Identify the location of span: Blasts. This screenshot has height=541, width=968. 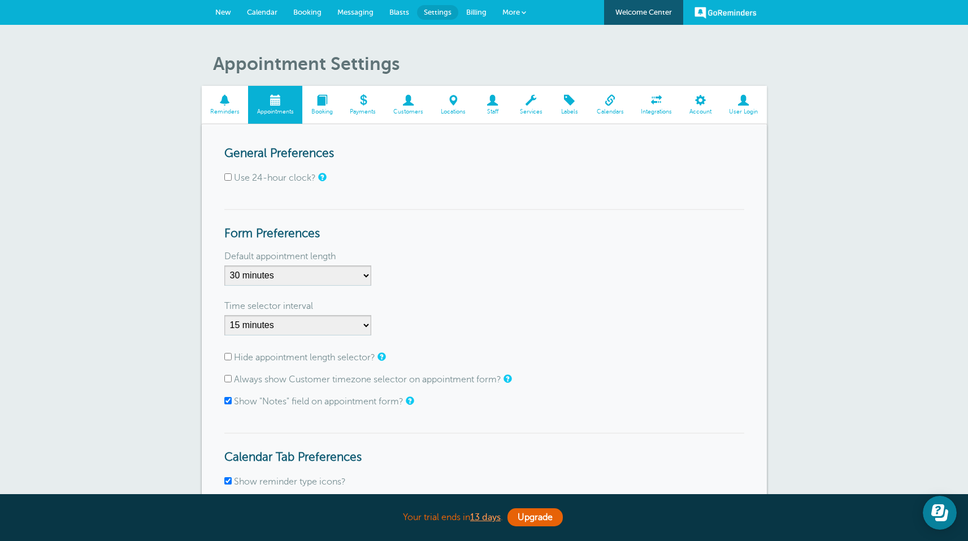
(399, 12).